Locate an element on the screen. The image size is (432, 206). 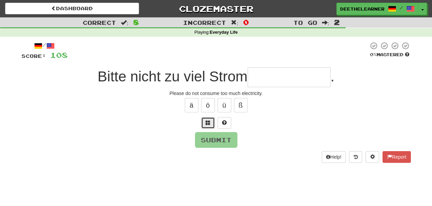
div: Please do not consume too much electricity. is located at coordinates (216, 93).